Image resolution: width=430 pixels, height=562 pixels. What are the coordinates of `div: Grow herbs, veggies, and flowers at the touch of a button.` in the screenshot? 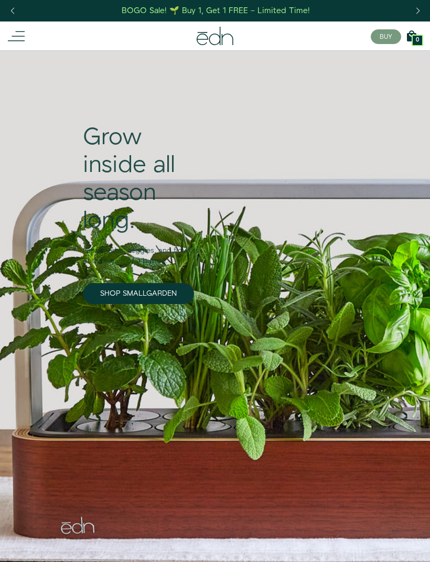 It's located at (143, 251).